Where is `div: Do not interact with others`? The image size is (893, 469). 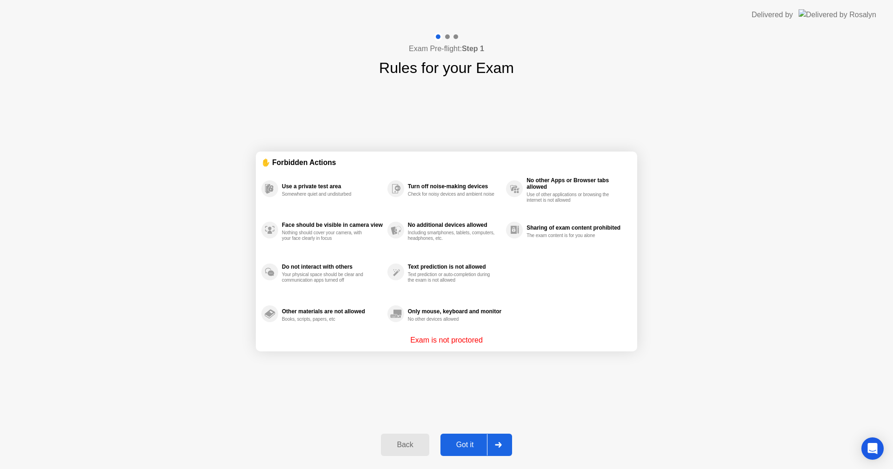 div: Do not interact with others is located at coordinates (332, 267).